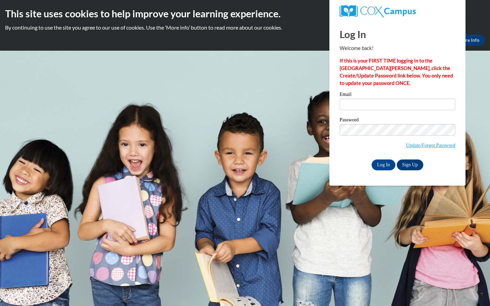  What do you see at coordinates (398, 95) in the screenshot?
I see `label: Email` at bounding box center [398, 95].